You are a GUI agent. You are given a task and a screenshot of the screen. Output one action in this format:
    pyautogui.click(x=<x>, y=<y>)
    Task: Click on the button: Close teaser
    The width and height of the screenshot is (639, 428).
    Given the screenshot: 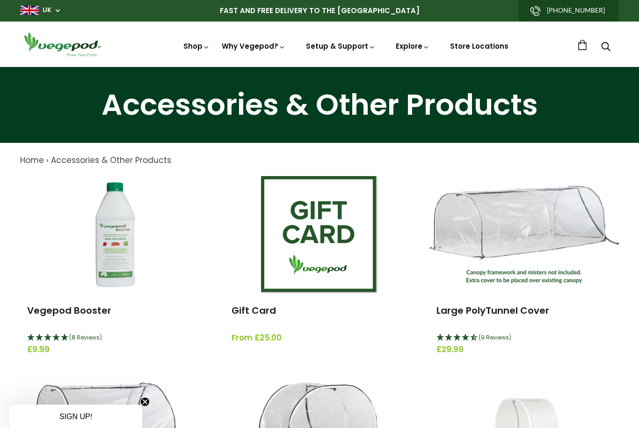 What is the action you would take?
    pyautogui.click(x=145, y=401)
    